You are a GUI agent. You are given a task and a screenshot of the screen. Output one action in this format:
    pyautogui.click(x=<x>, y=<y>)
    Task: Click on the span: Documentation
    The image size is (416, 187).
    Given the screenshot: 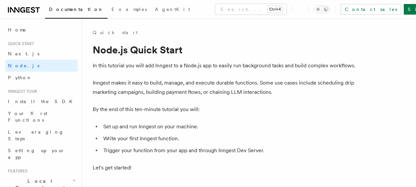 What is the action you would take?
    pyautogui.click(x=76, y=9)
    